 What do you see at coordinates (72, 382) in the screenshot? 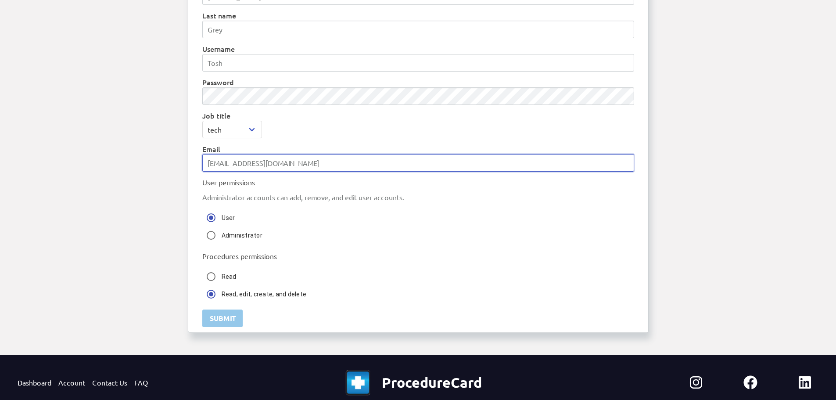
I see `a: Account` at bounding box center [72, 382].